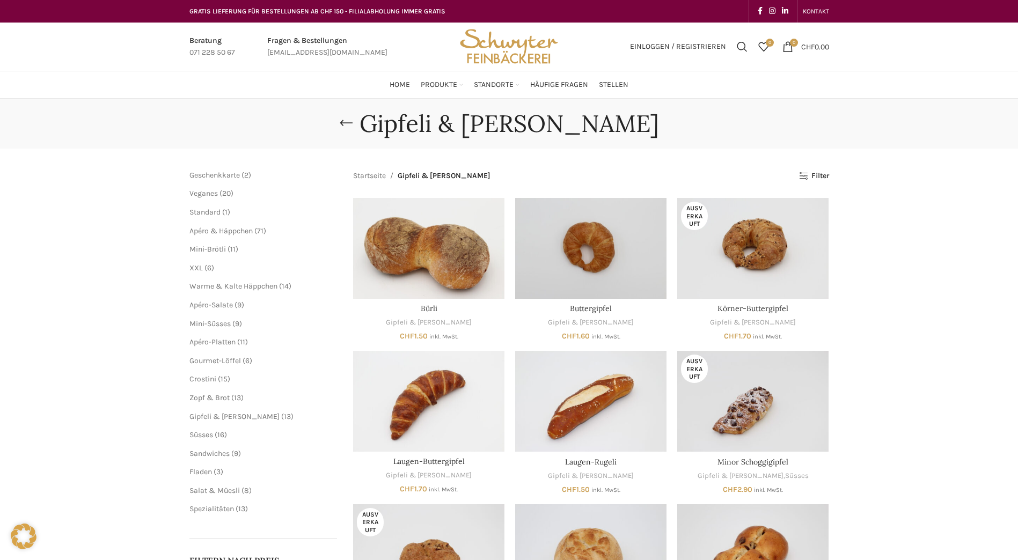 The width and height of the screenshot is (1018, 560). I want to click on span: 0, so click(770, 42).